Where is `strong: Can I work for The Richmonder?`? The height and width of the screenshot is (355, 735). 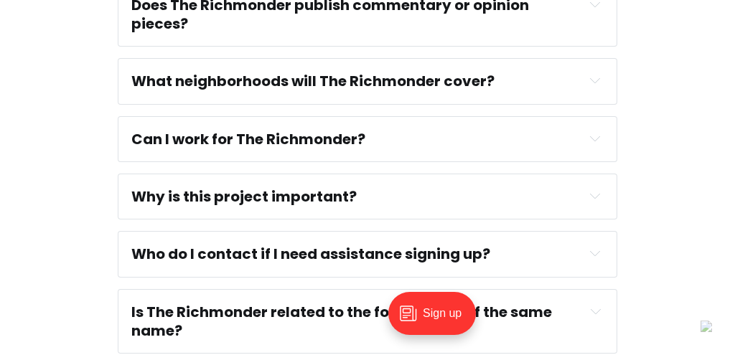
strong: Can I work for The Richmonder? is located at coordinates (248, 139).